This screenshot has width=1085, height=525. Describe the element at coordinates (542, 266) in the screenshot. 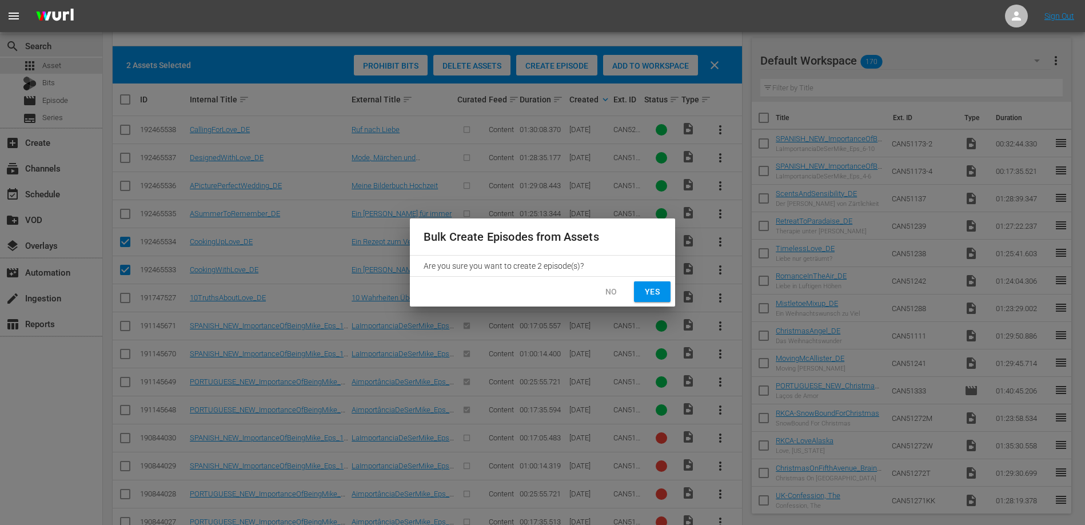

I see `div: Are you sure you want to create 2 episode(s)?` at that location.